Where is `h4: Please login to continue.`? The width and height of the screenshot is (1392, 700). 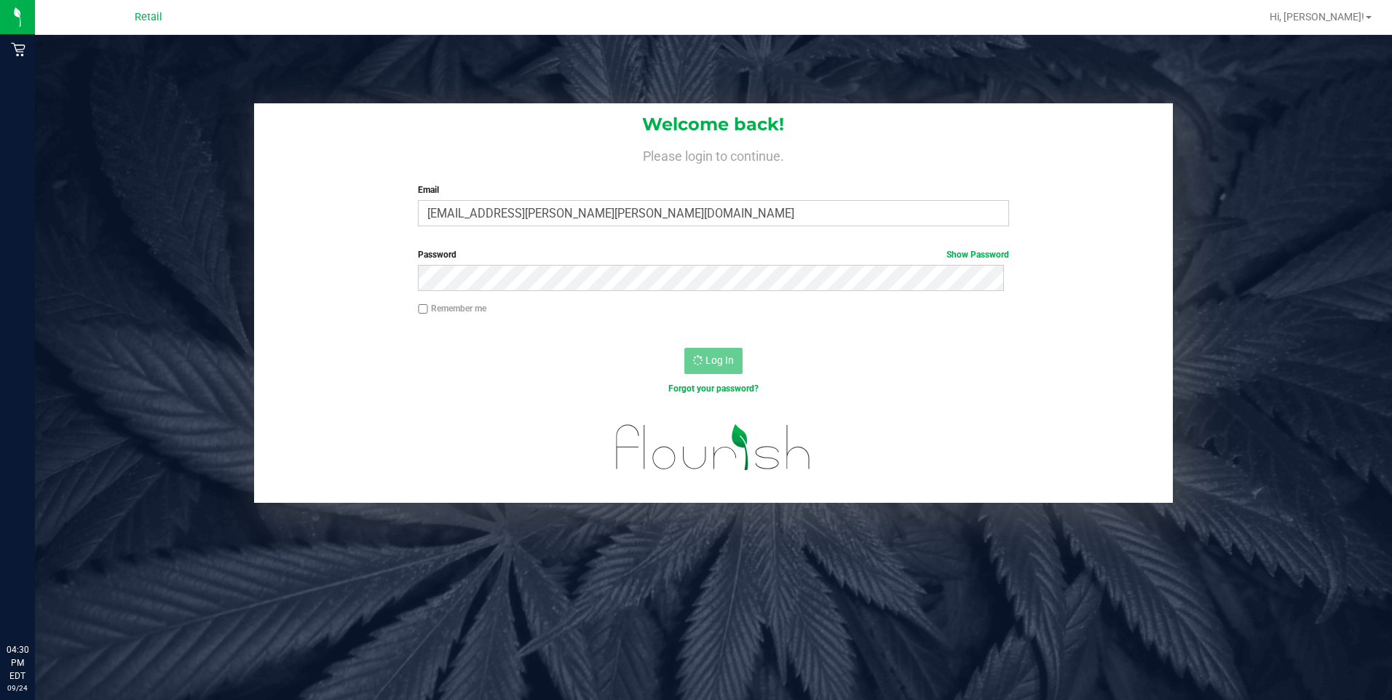 h4: Please login to continue. is located at coordinates (713, 154).